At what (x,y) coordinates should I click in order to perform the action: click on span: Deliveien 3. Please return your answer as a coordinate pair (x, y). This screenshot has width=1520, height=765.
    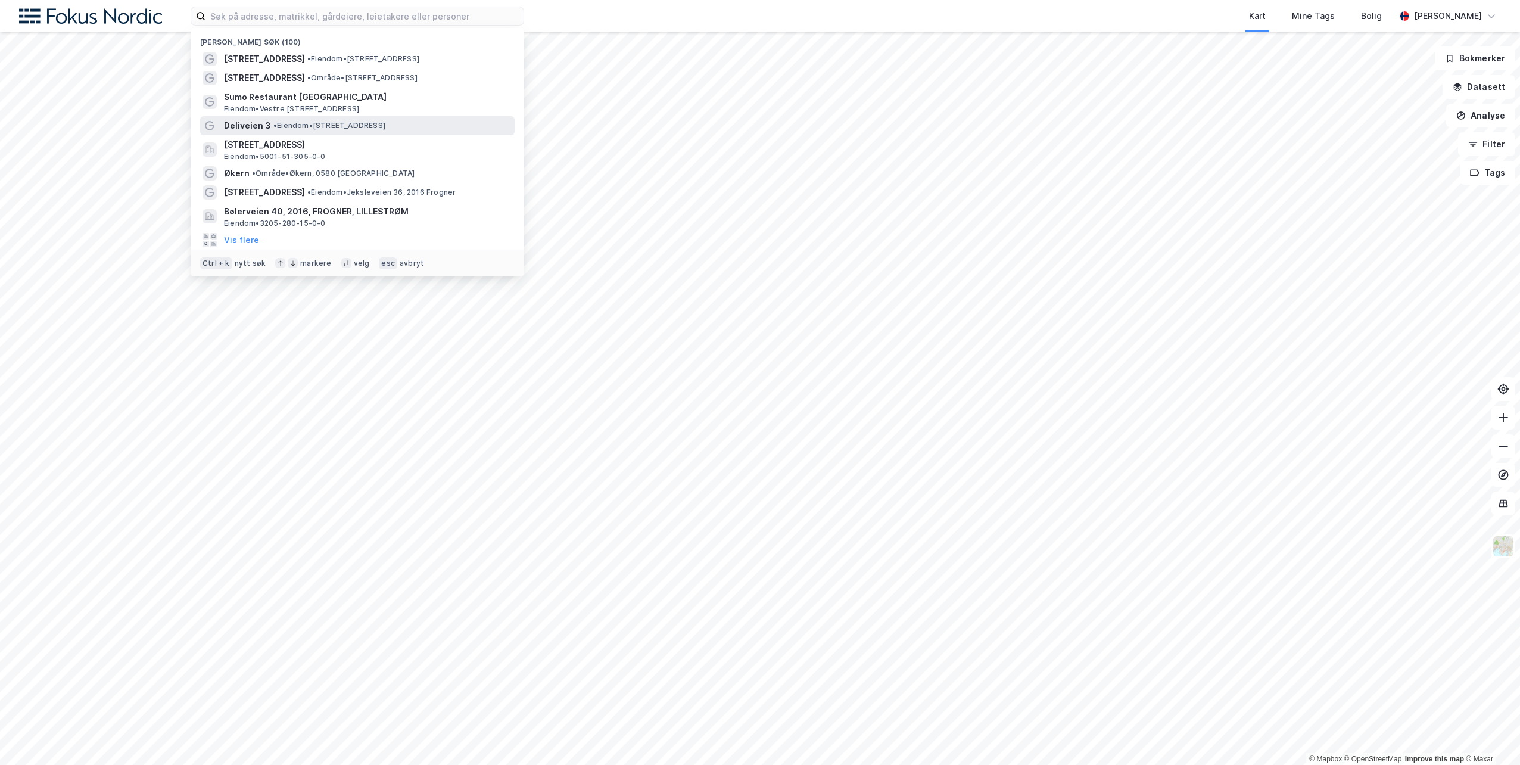
    Looking at the image, I should click on (247, 126).